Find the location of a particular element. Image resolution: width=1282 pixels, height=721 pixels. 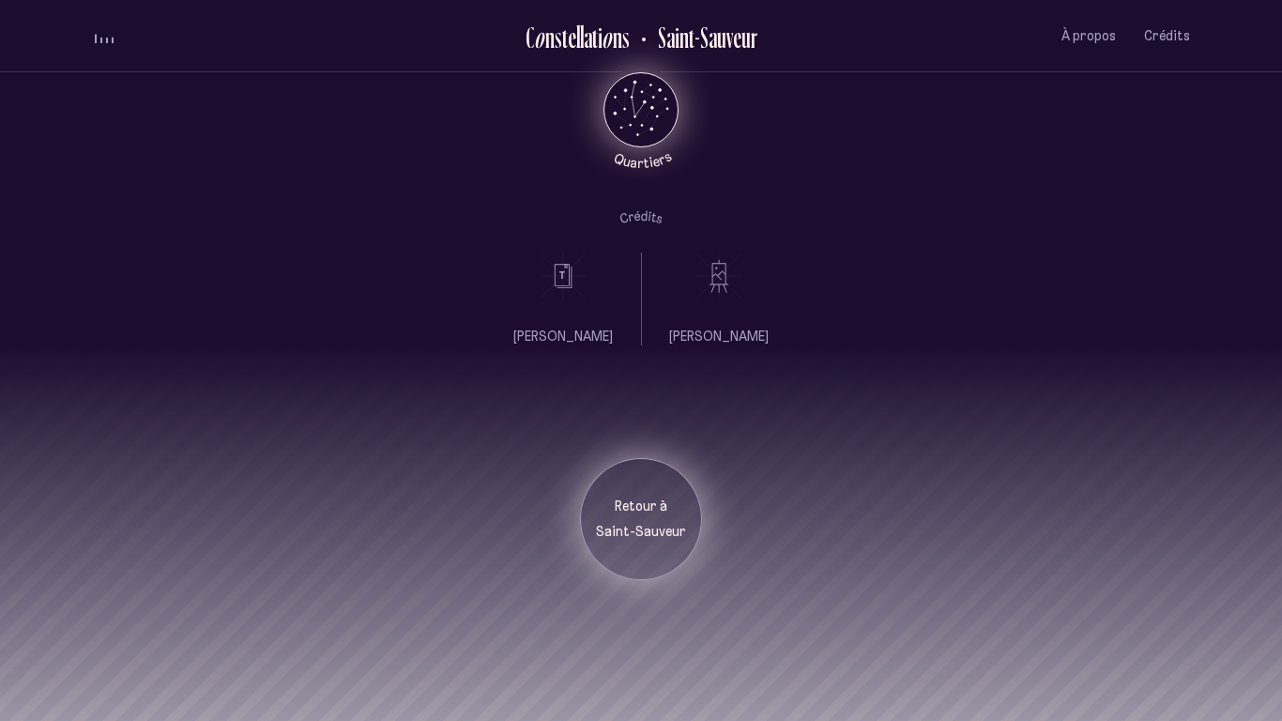

p: Retour à is located at coordinates (641, 507).